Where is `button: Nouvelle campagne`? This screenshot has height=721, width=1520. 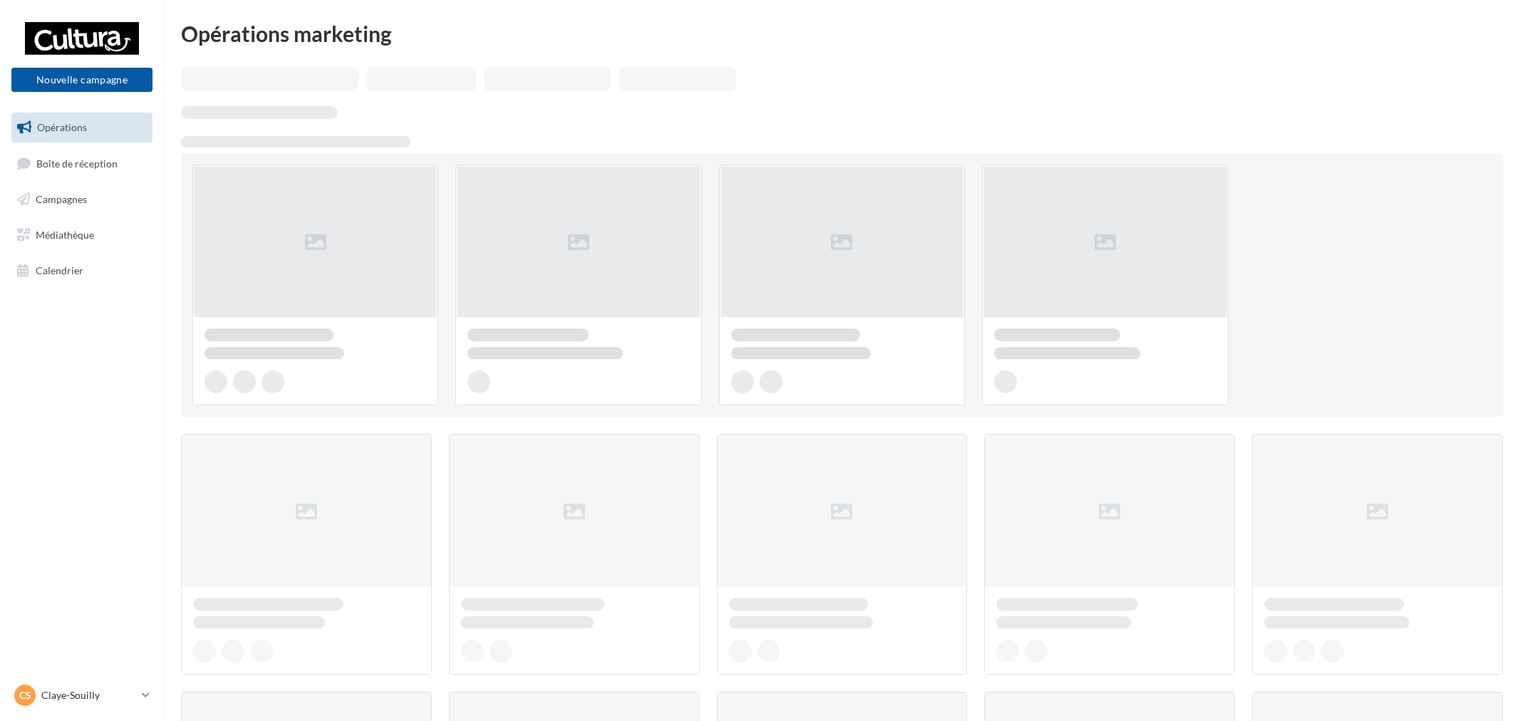 button: Nouvelle campagne is located at coordinates (82, 80).